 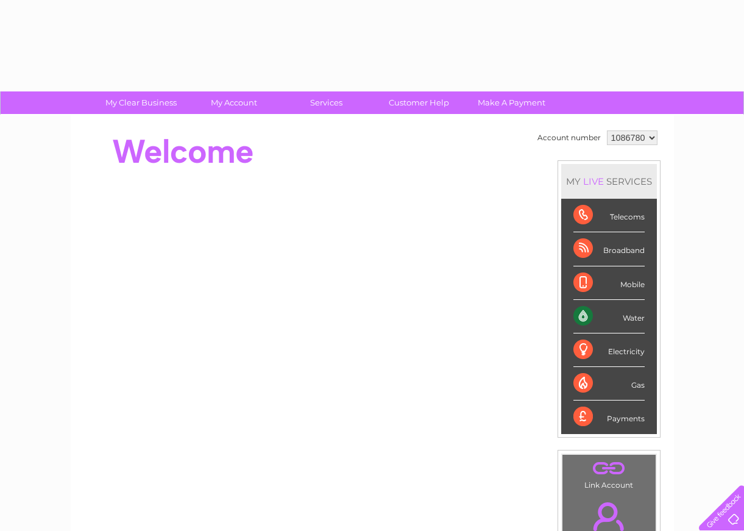 What do you see at coordinates (609, 215) in the screenshot?
I see `div: Telecoms` at bounding box center [609, 215].